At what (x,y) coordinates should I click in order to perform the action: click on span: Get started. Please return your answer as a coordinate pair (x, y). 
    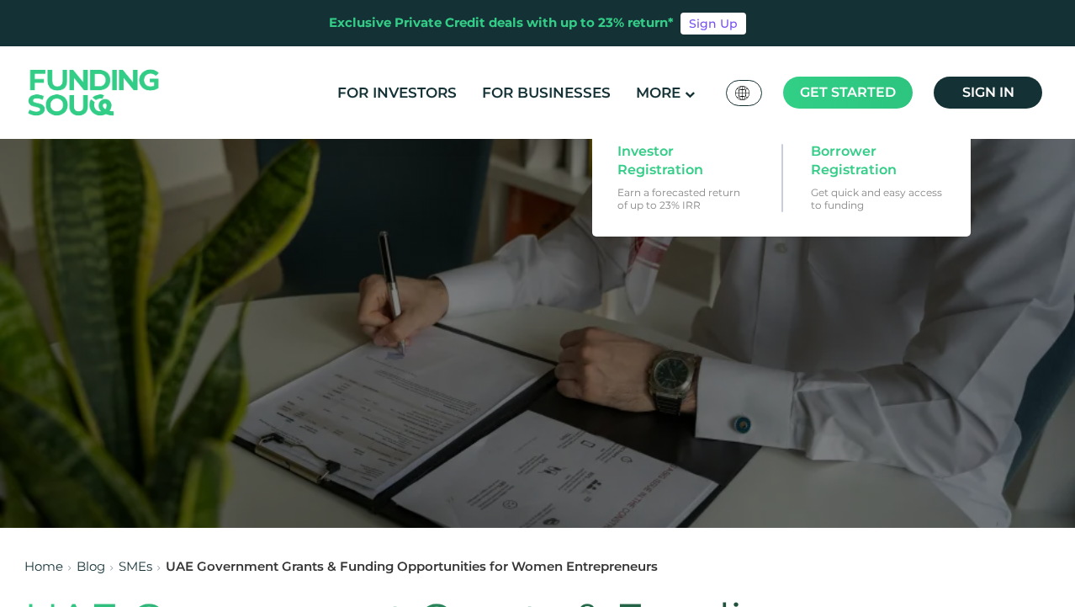
    Looking at the image, I should click on (848, 92).